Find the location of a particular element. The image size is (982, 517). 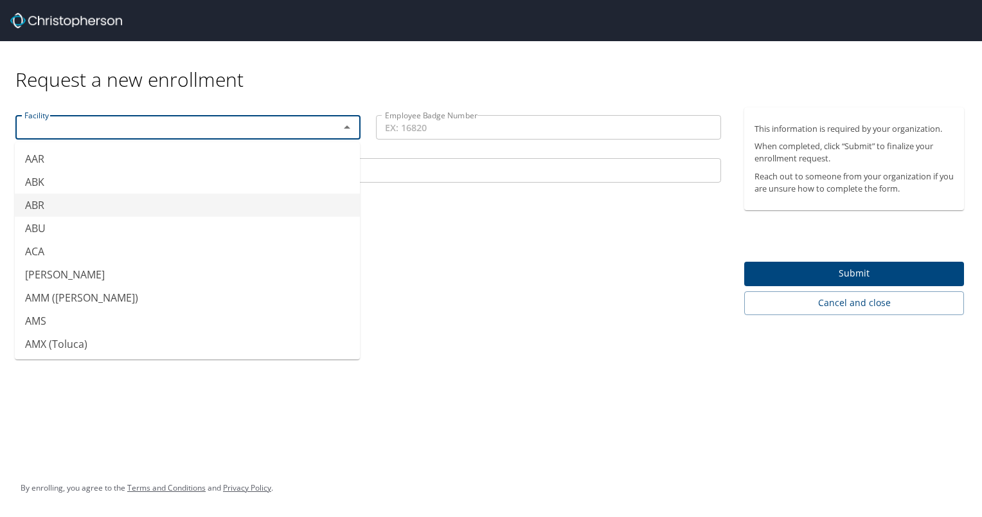

span: Cancel and close is located at coordinates (855, 303).